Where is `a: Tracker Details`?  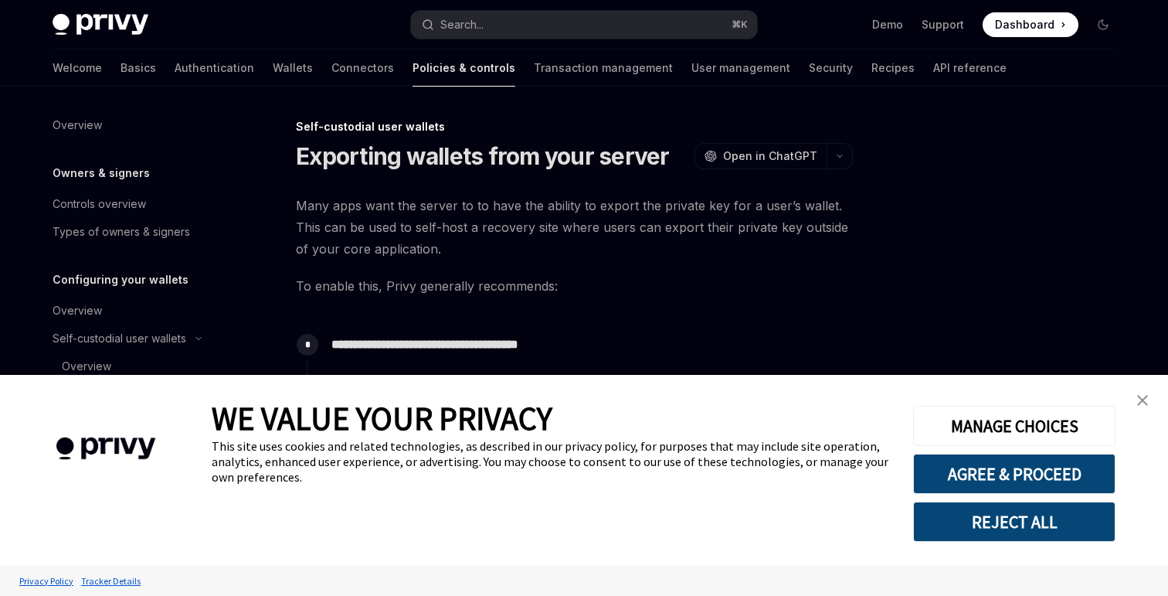 a: Tracker Details is located at coordinates (110, 580).